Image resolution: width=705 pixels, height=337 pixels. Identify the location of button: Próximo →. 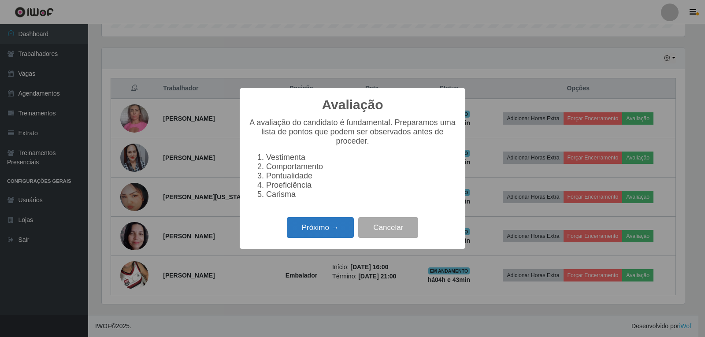
(321, 227).